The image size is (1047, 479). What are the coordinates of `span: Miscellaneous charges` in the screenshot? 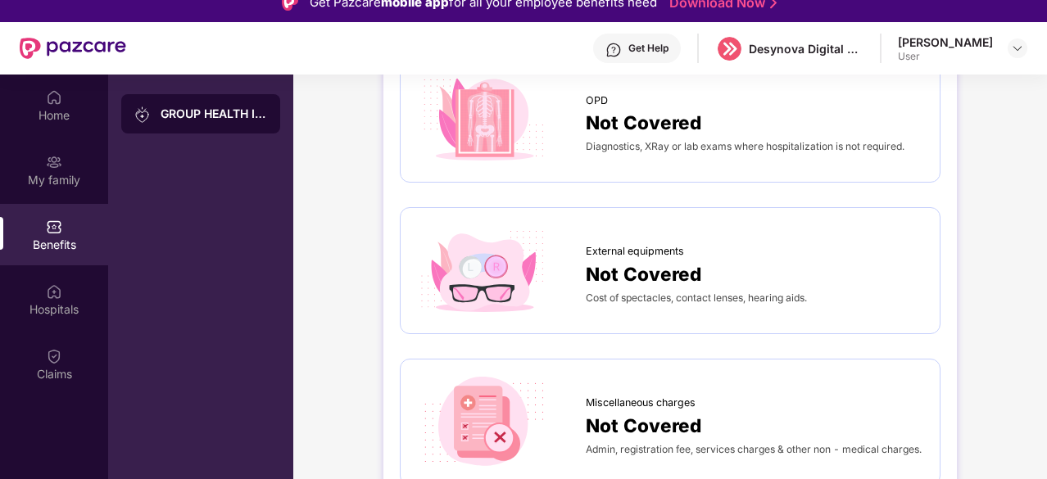 It's located at (640, 403).